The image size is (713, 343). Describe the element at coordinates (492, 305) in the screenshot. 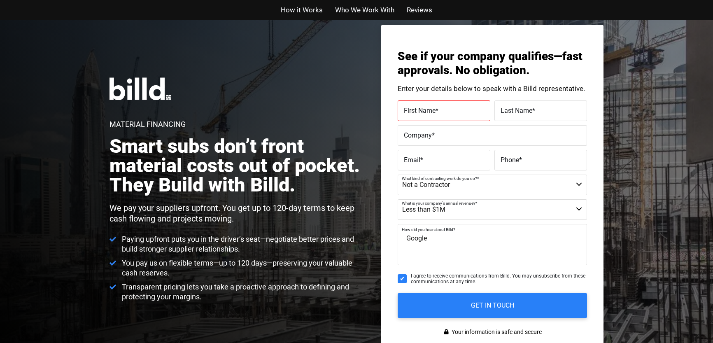

I see `input: GET IN TOUCH` at that location.